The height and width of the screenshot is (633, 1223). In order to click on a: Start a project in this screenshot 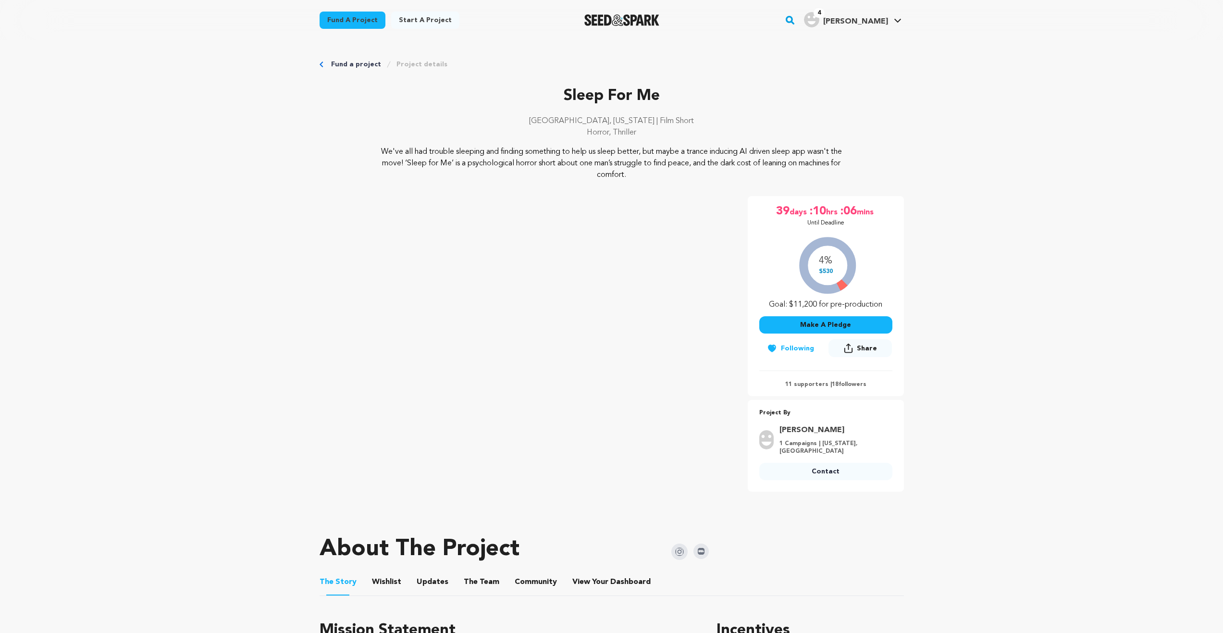, I will do `click(425, 20)`.